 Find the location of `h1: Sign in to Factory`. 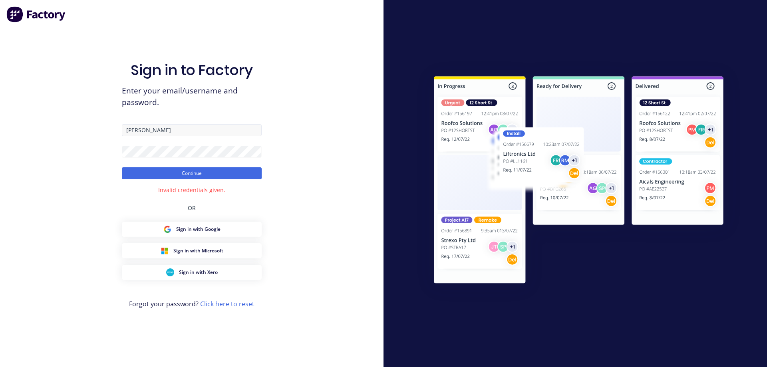

h1: Sign in to Factory is located at coordinates (192, 70).